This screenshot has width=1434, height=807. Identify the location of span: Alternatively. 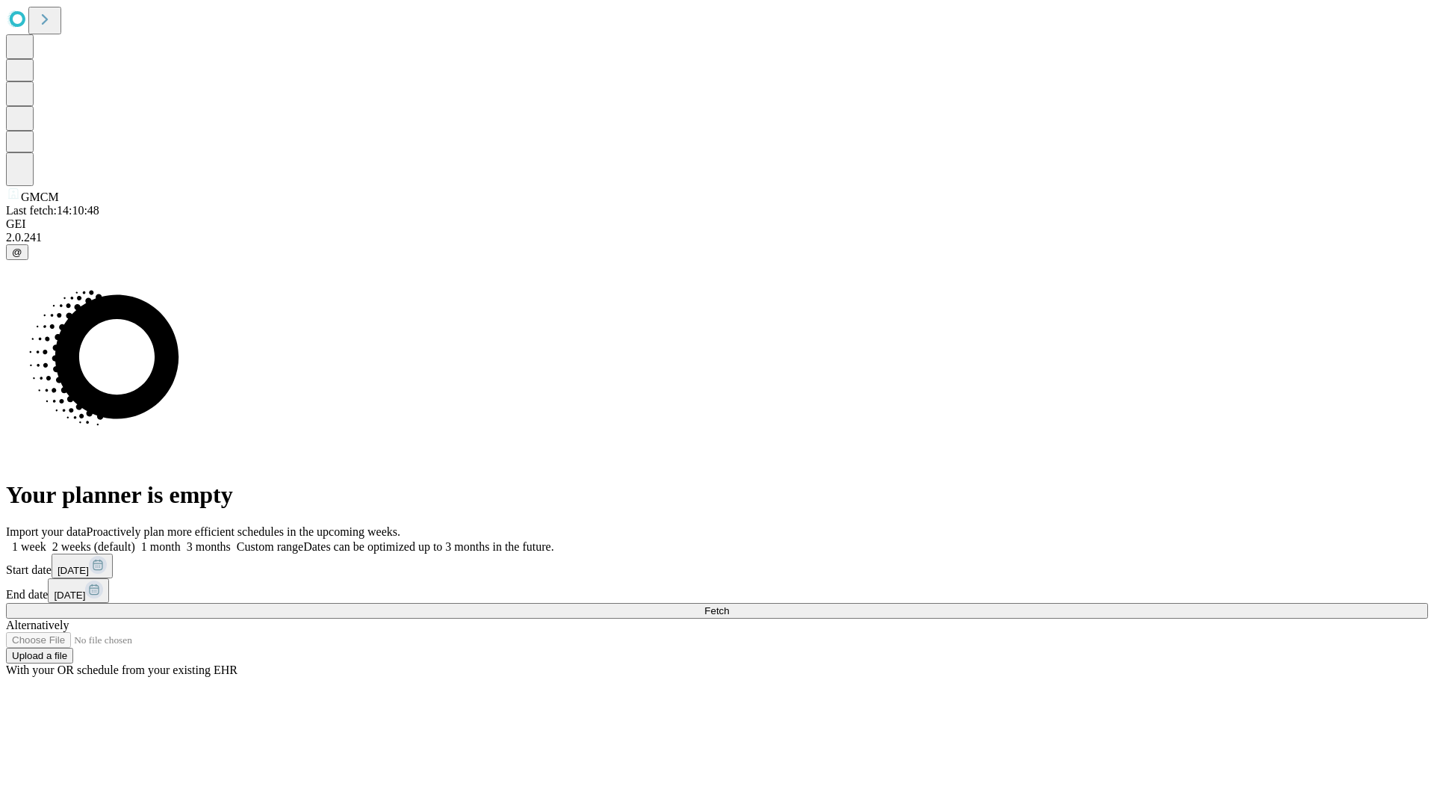
(37, 624).